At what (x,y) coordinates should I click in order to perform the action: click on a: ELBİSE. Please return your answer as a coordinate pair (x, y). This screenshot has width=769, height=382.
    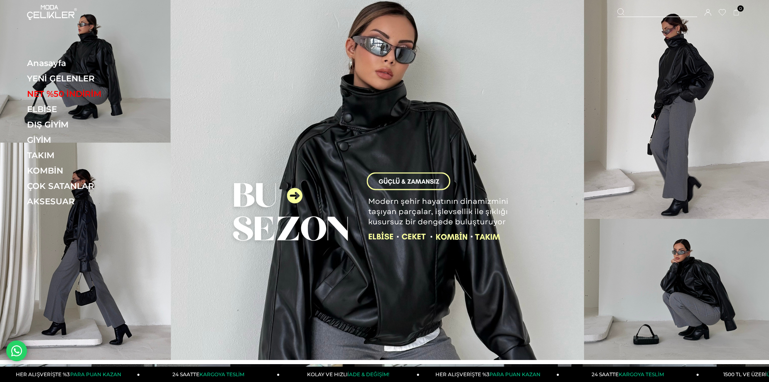
    Looking at the image, I should click on (84, 109).